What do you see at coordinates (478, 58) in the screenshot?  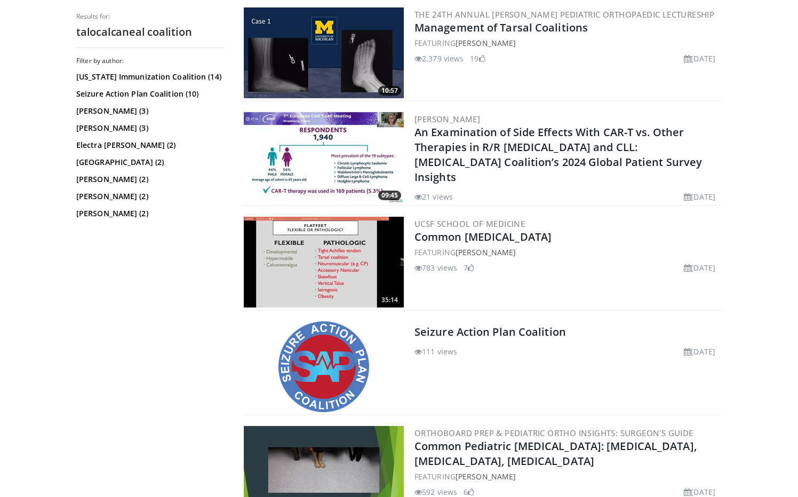 I see `li: 19` at bounding box center [478, 58].